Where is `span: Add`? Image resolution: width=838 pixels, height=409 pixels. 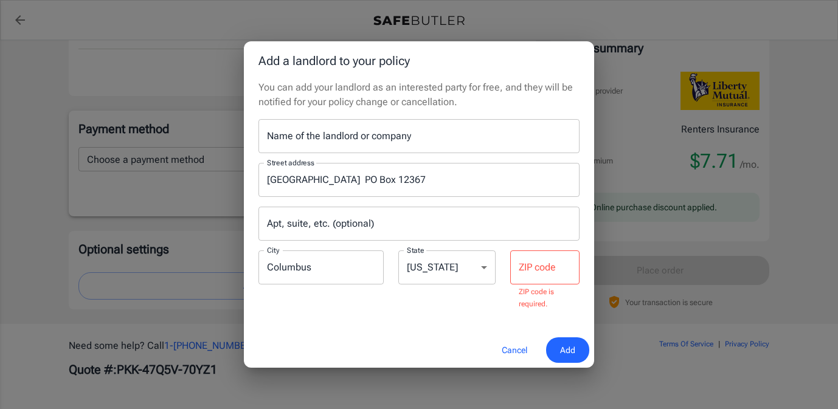
span: Add is located at coordinates (568, 350).